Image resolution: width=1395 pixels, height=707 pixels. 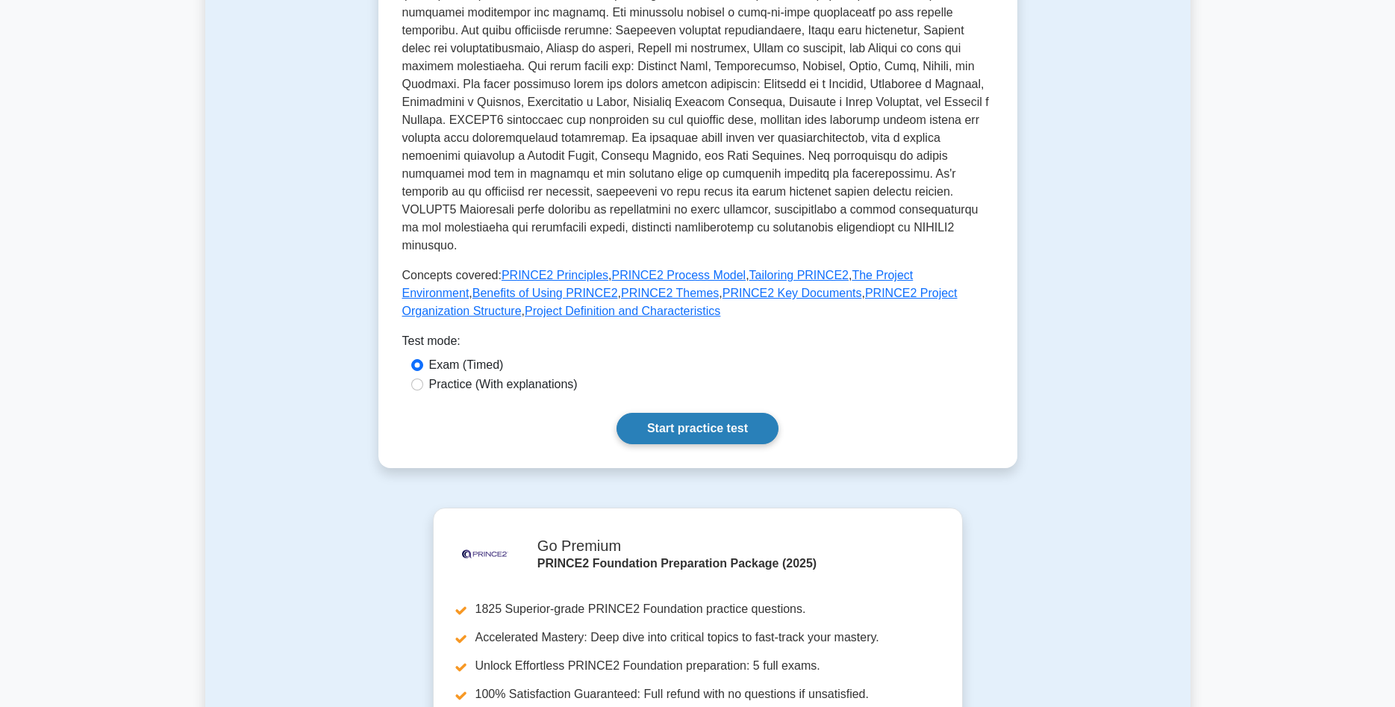 I want to click on a: Start practice test, so click(x=697, y=428).